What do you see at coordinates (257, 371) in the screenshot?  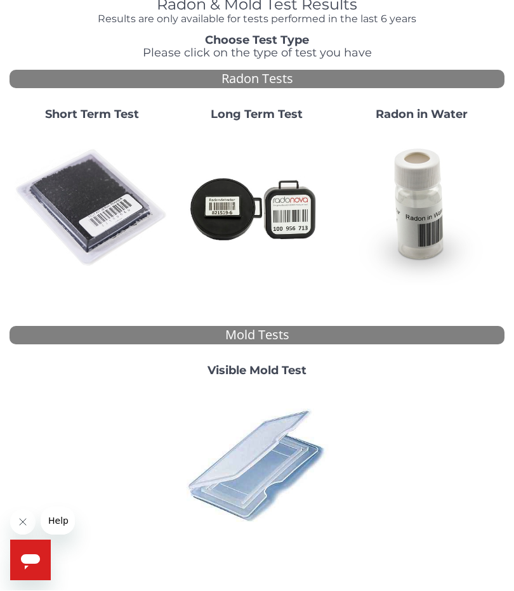 I see `strong: Visible Mold Test` at bounding box center [257, 371].